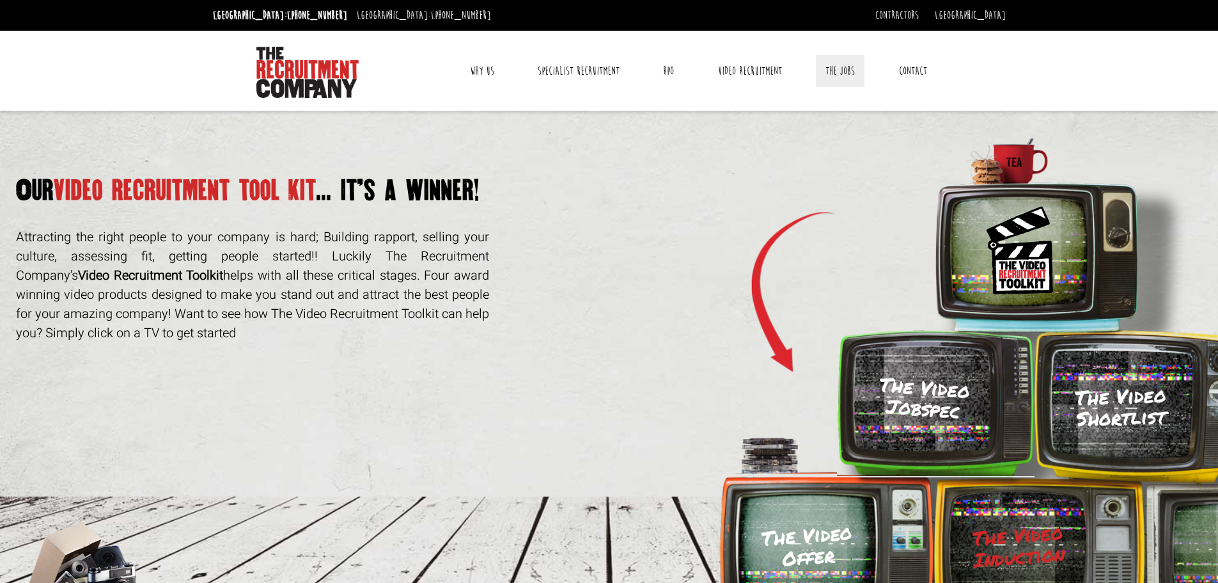 This screenshot has width=1218, height=583. I want to click on img: Toolkit_Logo.svg, so click(1019, 249).